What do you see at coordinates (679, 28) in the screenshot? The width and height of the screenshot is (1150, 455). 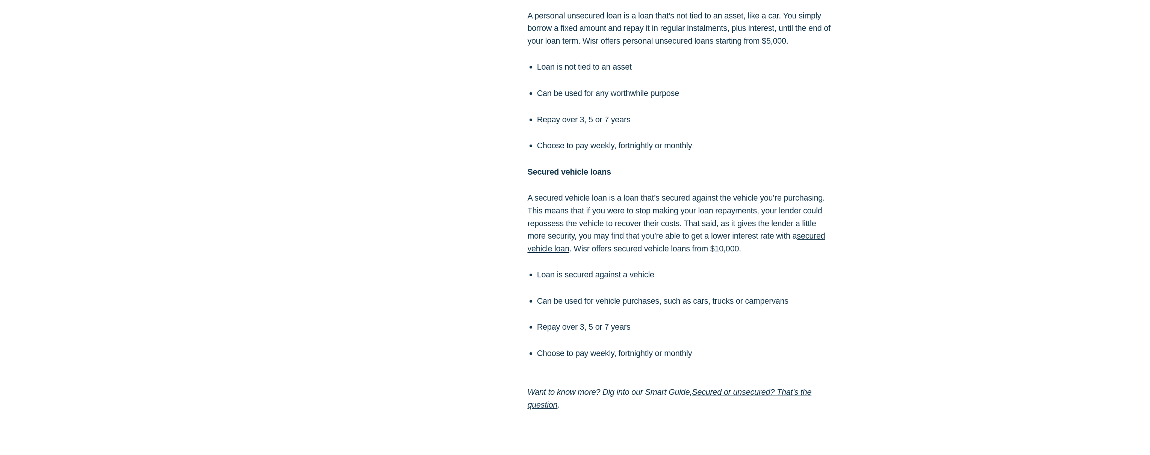 I see `p: A personal unsecured loan is a loan that’s not tied to an asset, like a car. You simply borrow a ...` at bounding box center [679, 28].